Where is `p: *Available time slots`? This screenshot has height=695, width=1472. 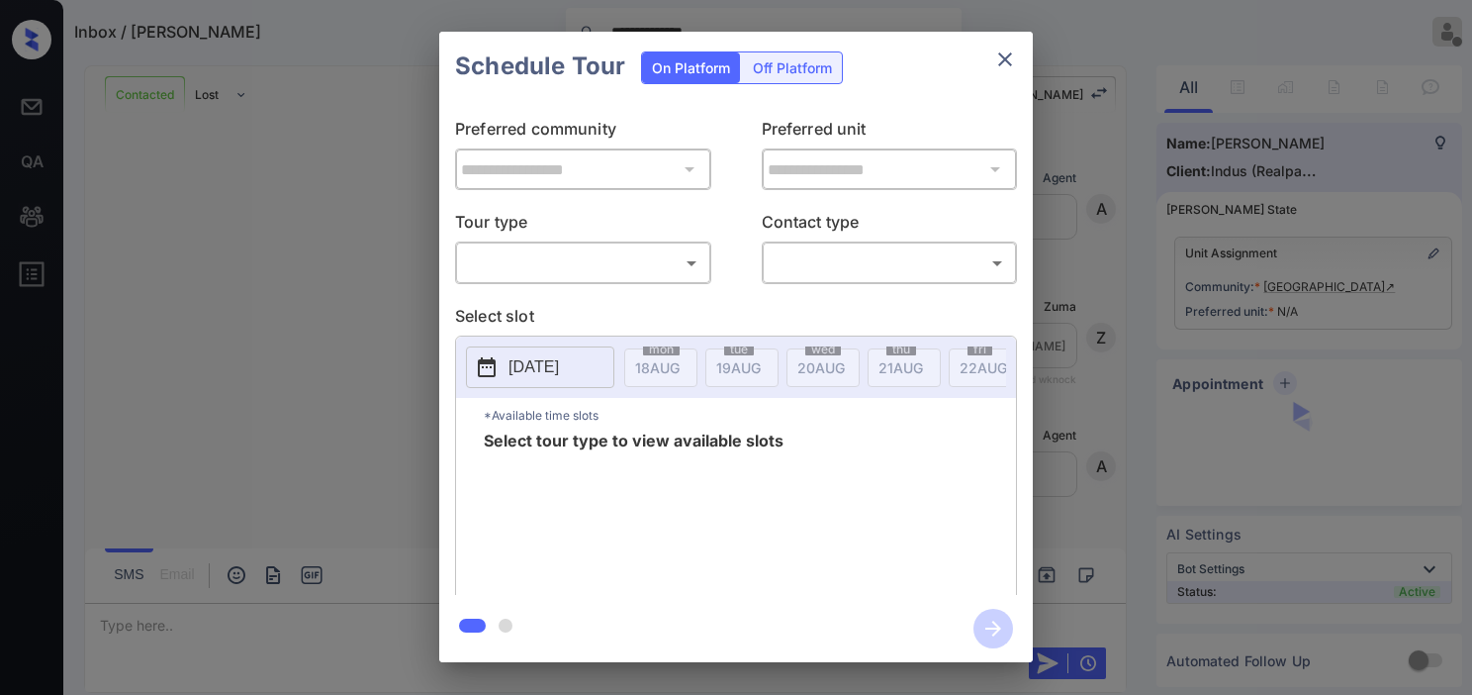 p: *Available time slots is located at coordinates (750, 415).